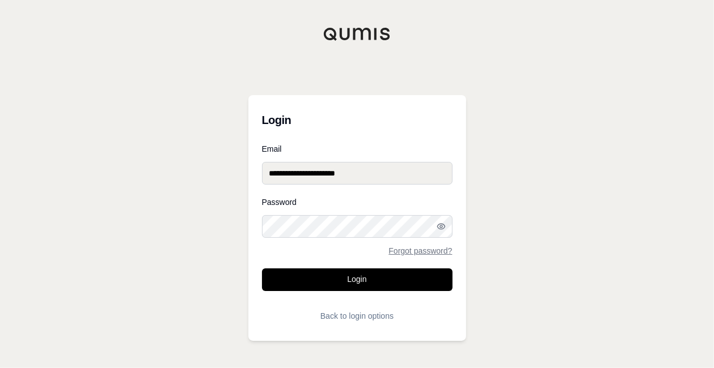 This screenshot has height=368, width=714. I want to click on h3: Login, so click(357, 120).